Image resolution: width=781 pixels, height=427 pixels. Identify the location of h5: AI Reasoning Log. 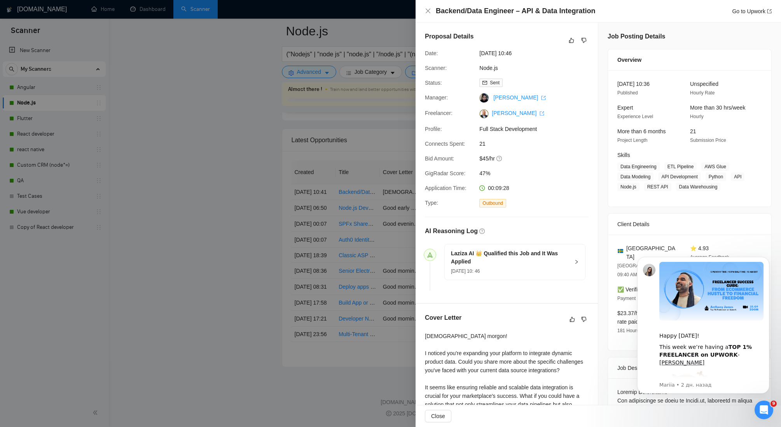
(451, 231).